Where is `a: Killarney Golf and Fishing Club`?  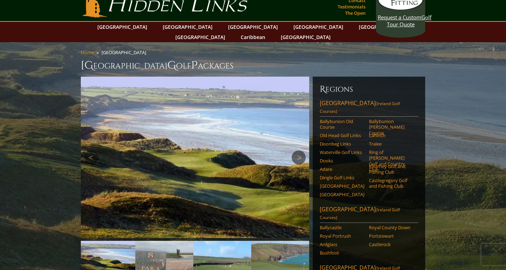
a: Killarney Golf and Fishing Club is located at coordinates (391, 169).